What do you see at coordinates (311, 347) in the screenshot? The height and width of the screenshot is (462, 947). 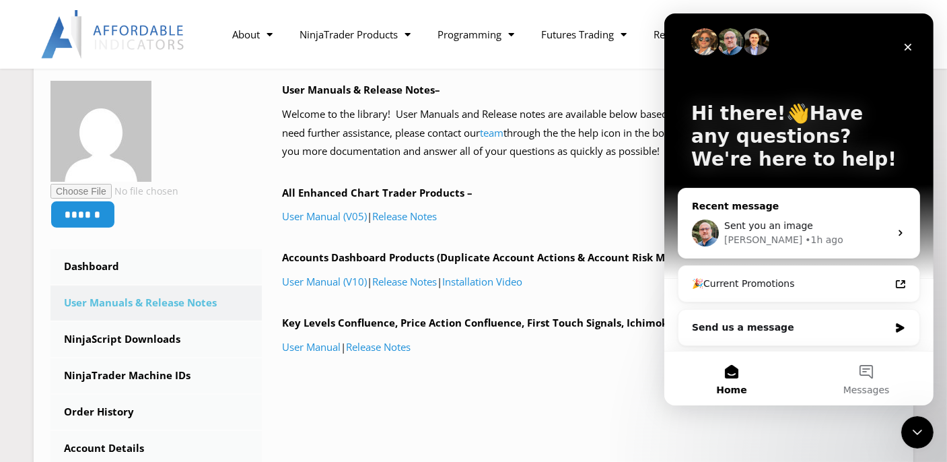 I see `a: User Manual` at bounding box center [311, 347].